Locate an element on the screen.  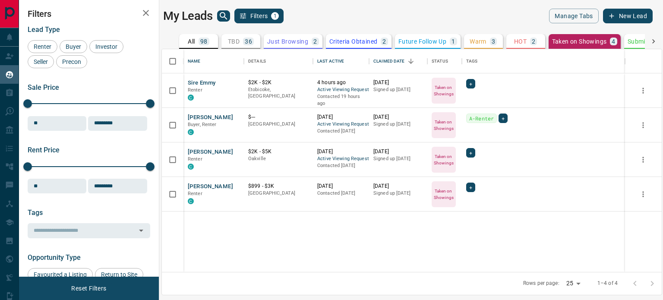
p: 98 is located at coordinates (204, 41).